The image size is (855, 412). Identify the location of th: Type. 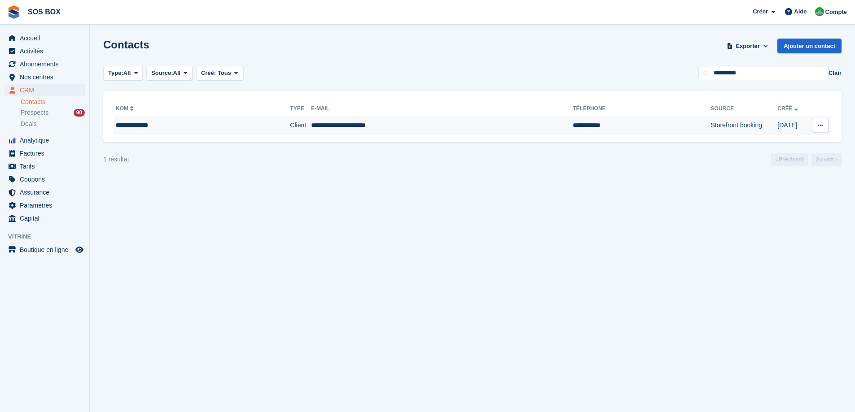
(300, 109).